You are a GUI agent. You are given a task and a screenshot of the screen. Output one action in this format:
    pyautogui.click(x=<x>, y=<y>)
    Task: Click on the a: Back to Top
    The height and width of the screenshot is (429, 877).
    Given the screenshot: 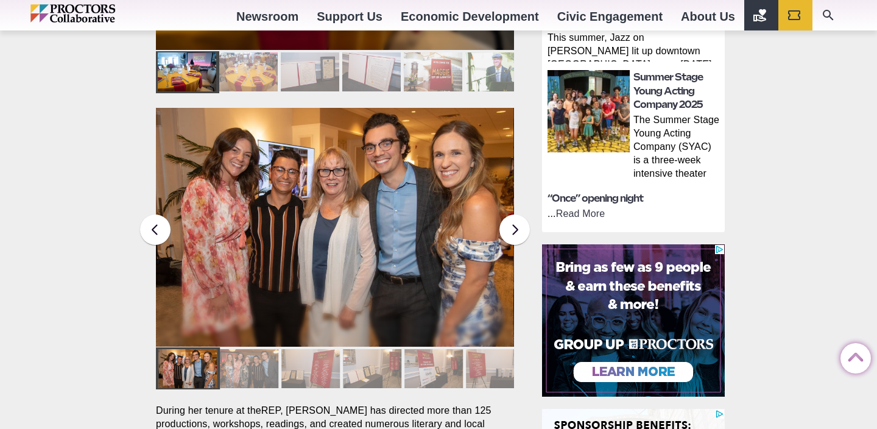 What is the action you would take?
    pyautogui.click(x=852, y=355)
    